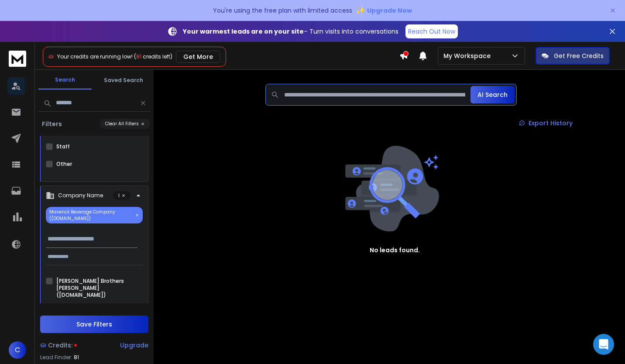  I want to click on a: Credits:Upgrade, so click(94, 345).